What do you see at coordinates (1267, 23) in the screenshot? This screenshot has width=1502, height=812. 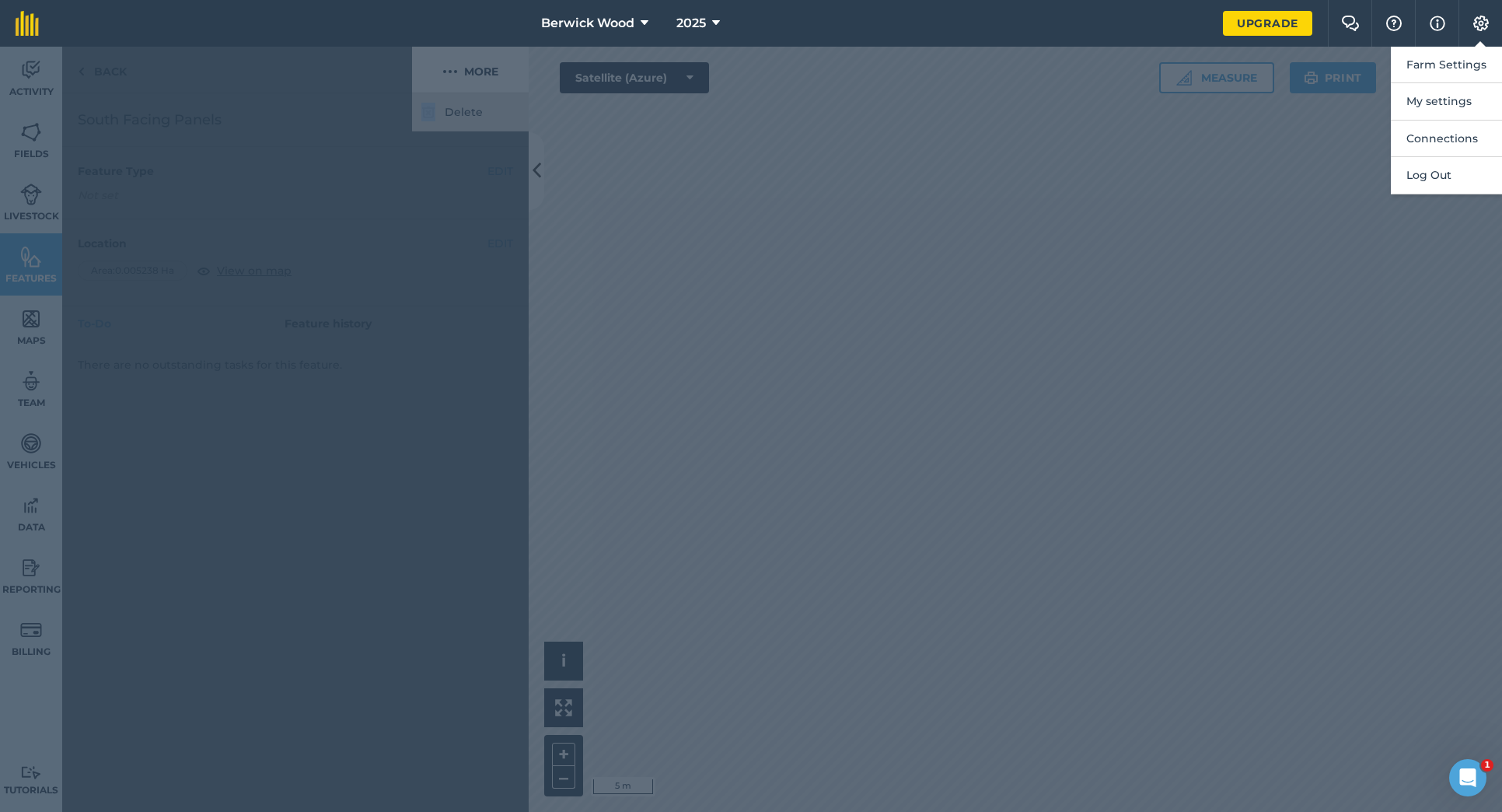 I see `a: Upgrade` at bounding box center [1267, 23].